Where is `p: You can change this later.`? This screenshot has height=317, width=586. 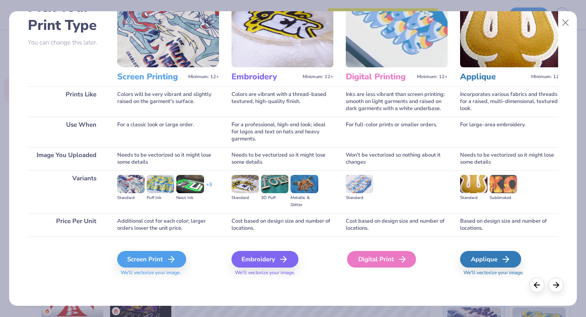 p: You can change this later. is located at coordinates (66, 42).